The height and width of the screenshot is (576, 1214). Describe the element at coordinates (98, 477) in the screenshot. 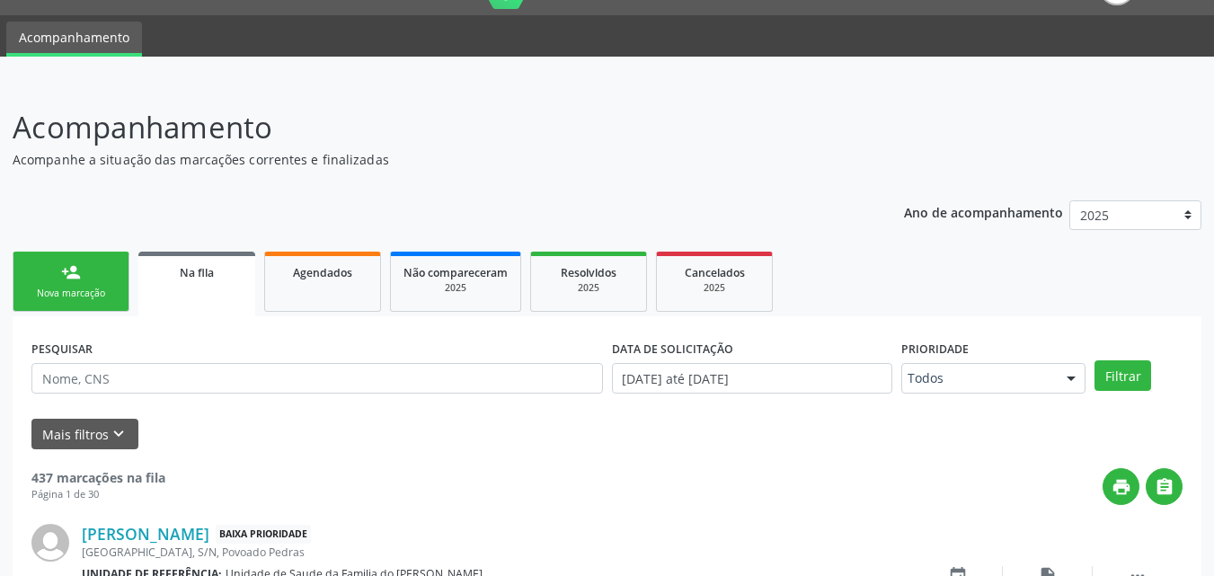

I see `strong: 437 marcações na fila` at that location.